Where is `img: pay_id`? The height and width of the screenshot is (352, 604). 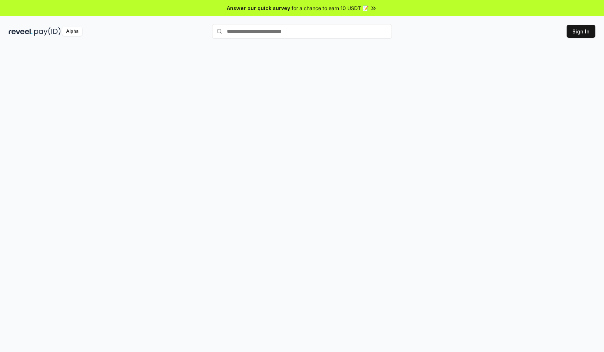
img: pay_id is located at coordinates (47, 31).